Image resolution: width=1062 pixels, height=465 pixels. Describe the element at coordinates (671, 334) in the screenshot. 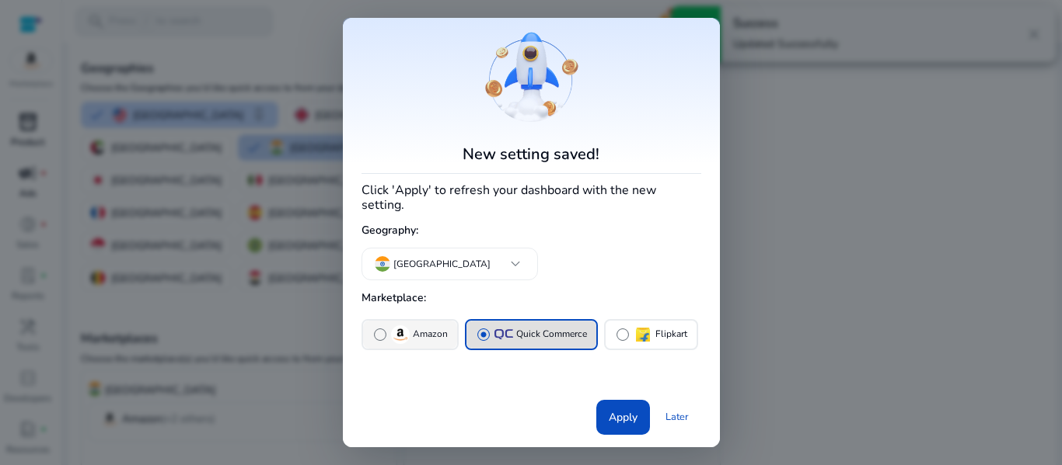

I see `p: Flipkart` at that location.